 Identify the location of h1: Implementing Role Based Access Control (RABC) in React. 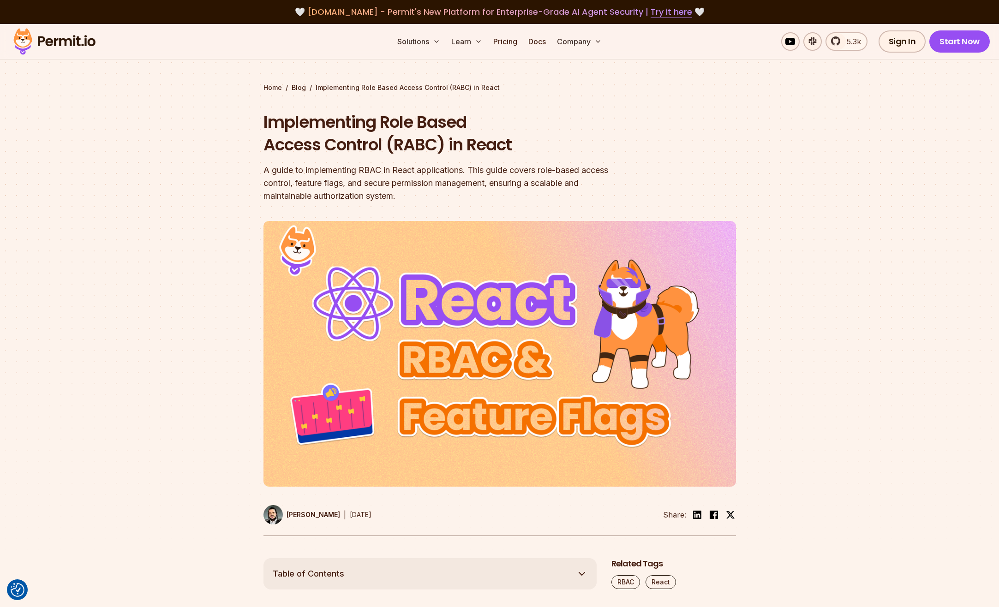
(441, 133).